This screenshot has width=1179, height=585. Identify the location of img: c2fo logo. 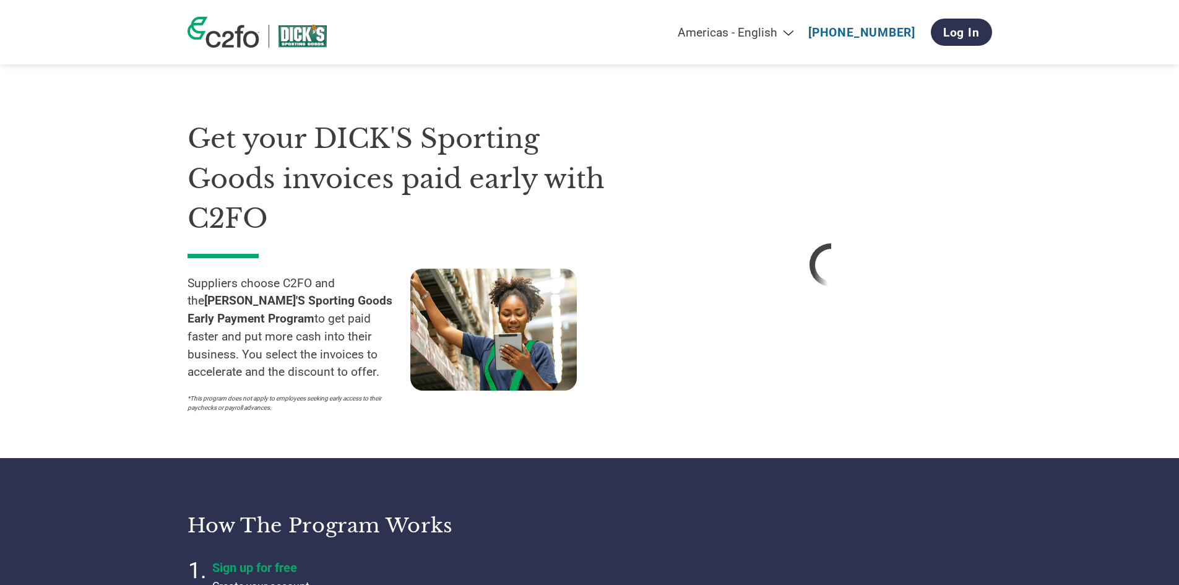
(223, 32).